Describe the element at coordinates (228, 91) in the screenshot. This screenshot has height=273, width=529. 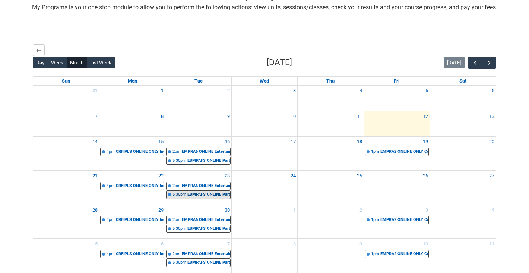
I see `a: Go to September 2, 2025` at that location.